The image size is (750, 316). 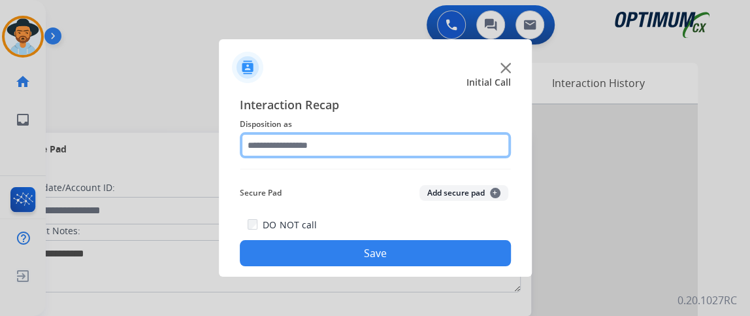 I want to click on button: Add secure pad+, so click(x=464, y=193).